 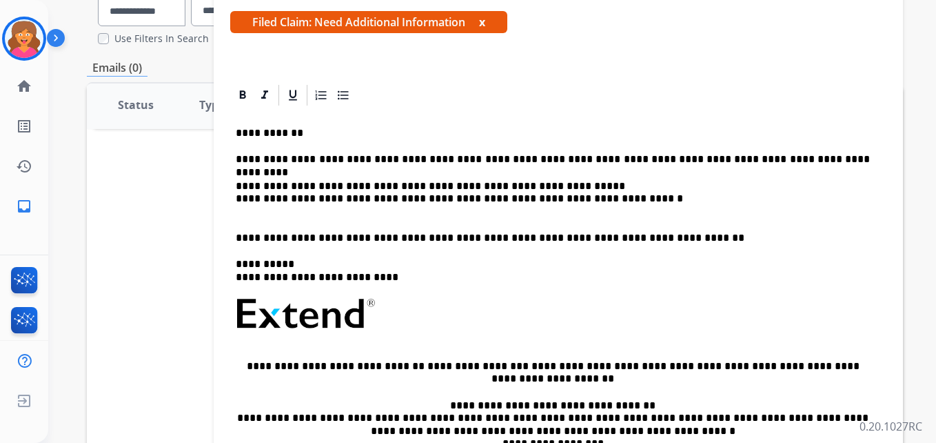 What do you see at coordinates (212, 105) in the screenshot?
I see `span: Type` at bounding box center [212, 105].